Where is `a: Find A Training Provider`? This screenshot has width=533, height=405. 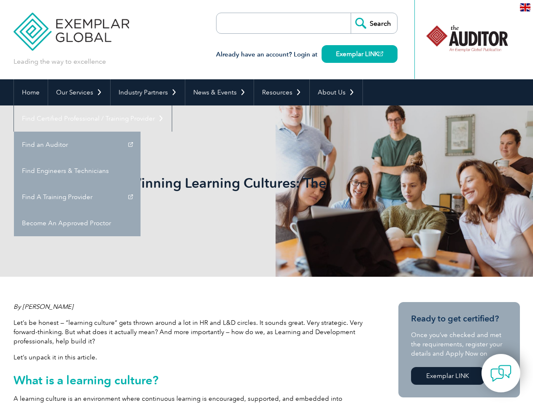
a: Find A Training Provider is located at coordinates (77, 197).